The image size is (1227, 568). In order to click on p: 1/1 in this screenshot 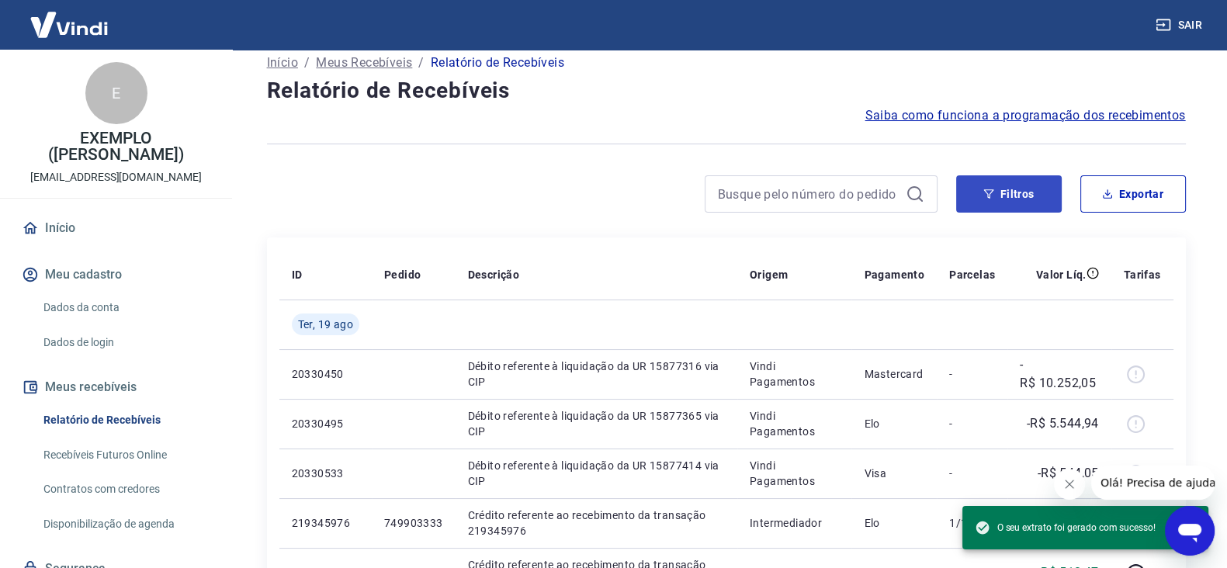, I will do `click(971, 523)`.